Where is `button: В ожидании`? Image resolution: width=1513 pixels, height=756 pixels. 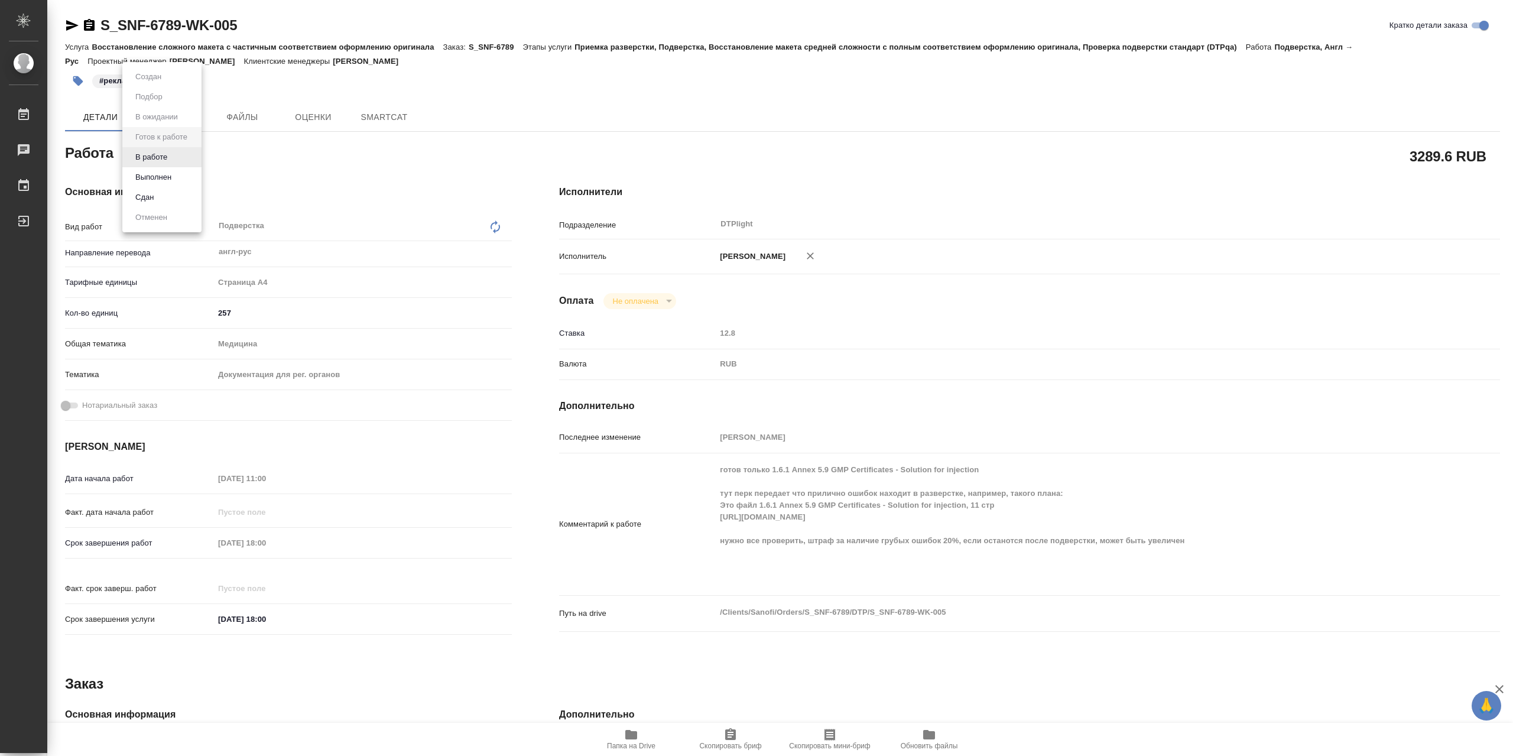 button: В ожидании is located at coordinates (157, 117).